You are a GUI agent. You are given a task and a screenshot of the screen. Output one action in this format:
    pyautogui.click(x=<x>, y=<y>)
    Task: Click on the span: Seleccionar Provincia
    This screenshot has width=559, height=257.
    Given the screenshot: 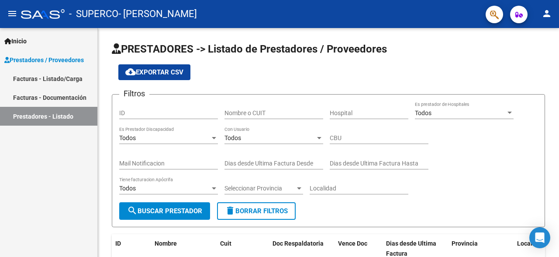 What is the action you would take?
    pyautogui.click(x=260, y=188)
    